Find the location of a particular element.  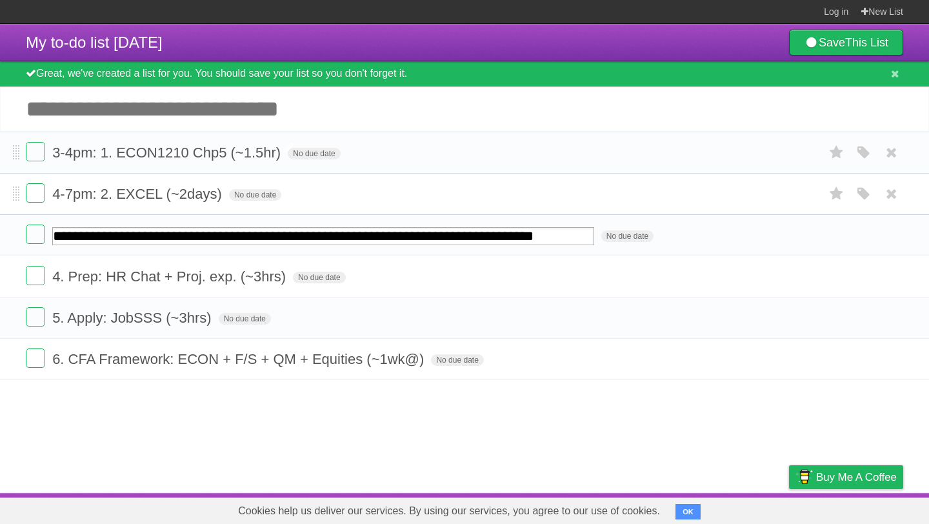

span: 5. Apply: JobSSS (~3hrs) is located at coordinates (133, 317).